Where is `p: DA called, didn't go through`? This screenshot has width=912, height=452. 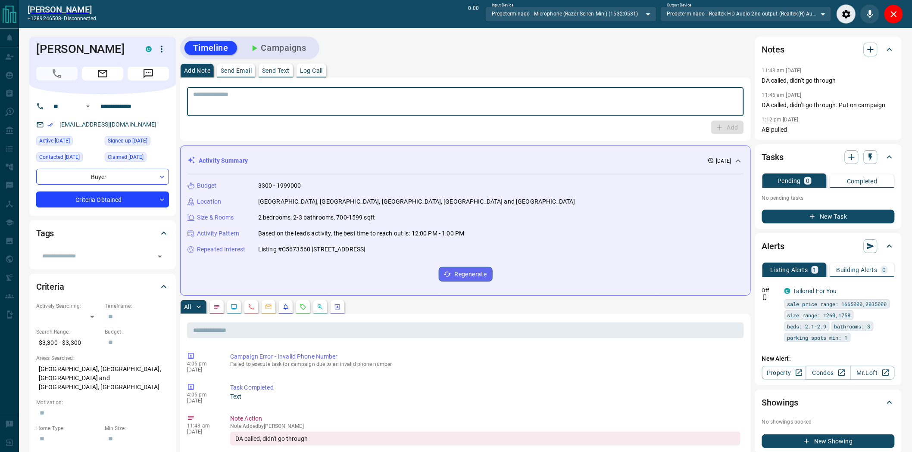
p: DA called, didn't go through is located at coordinates (828, 81).